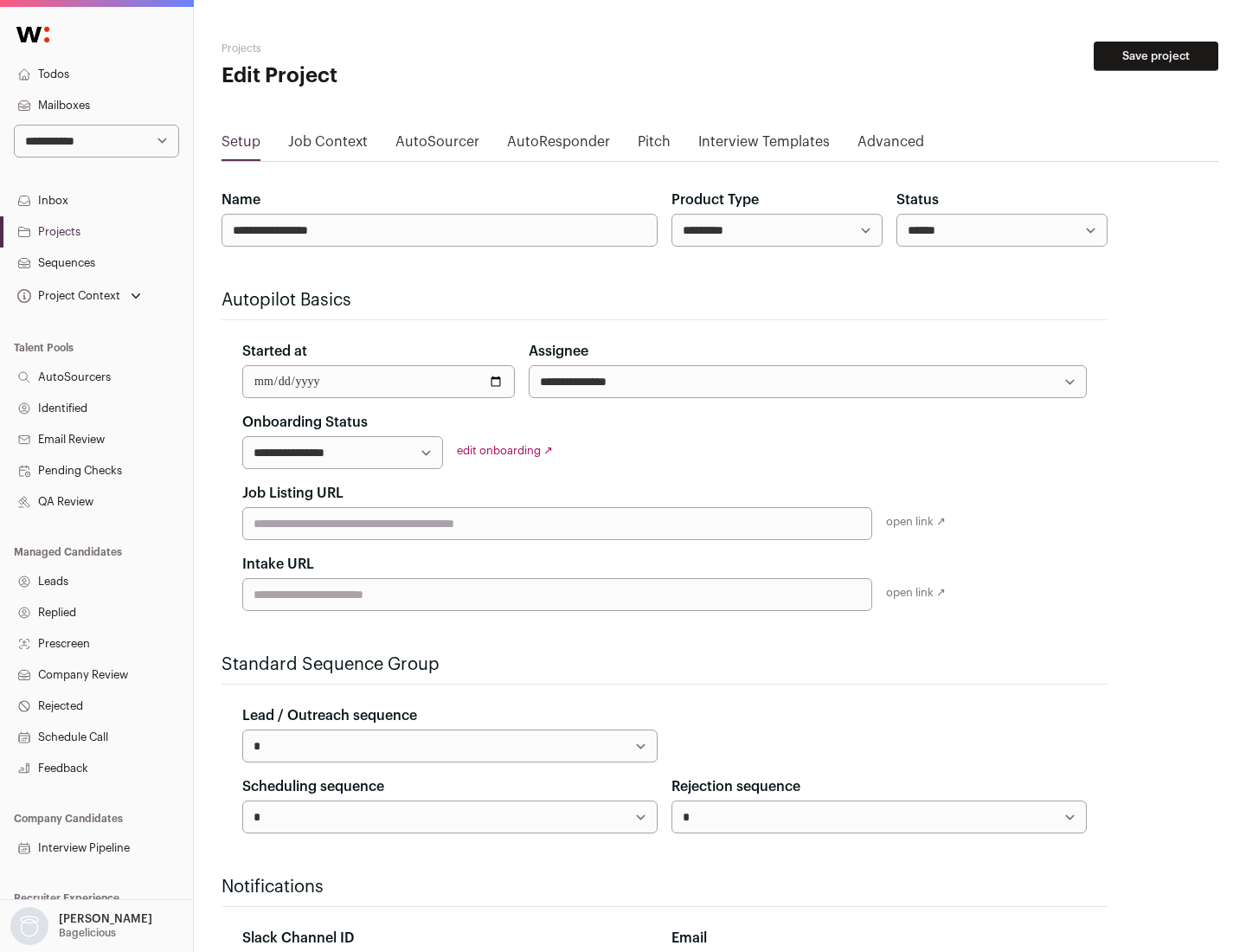 Image resolution: width=1246 pixels, height=952 pixels. Describe the element at coordinates (240, 146) in the screenshot. I see `a: Setup` at that location.